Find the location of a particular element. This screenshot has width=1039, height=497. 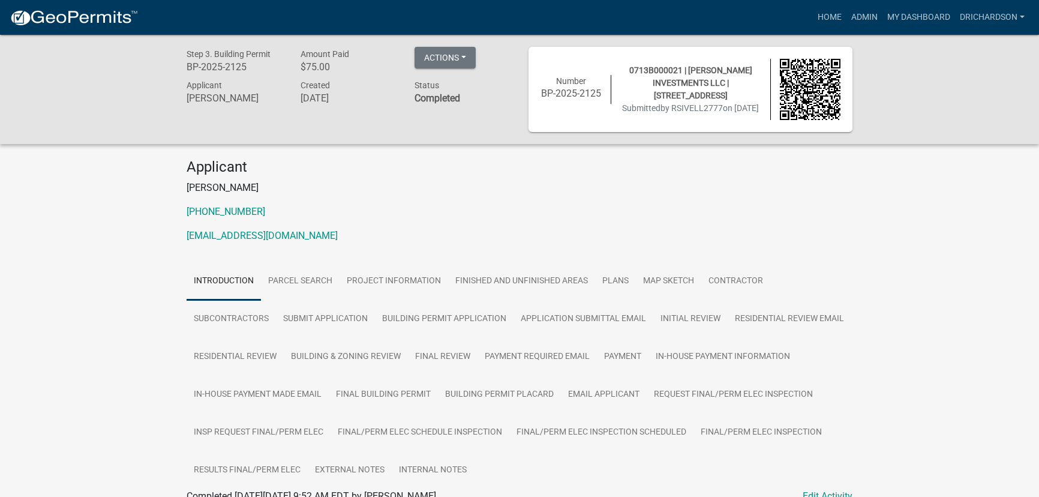

a: Building Permit Application is located at coordinates (444, 319).